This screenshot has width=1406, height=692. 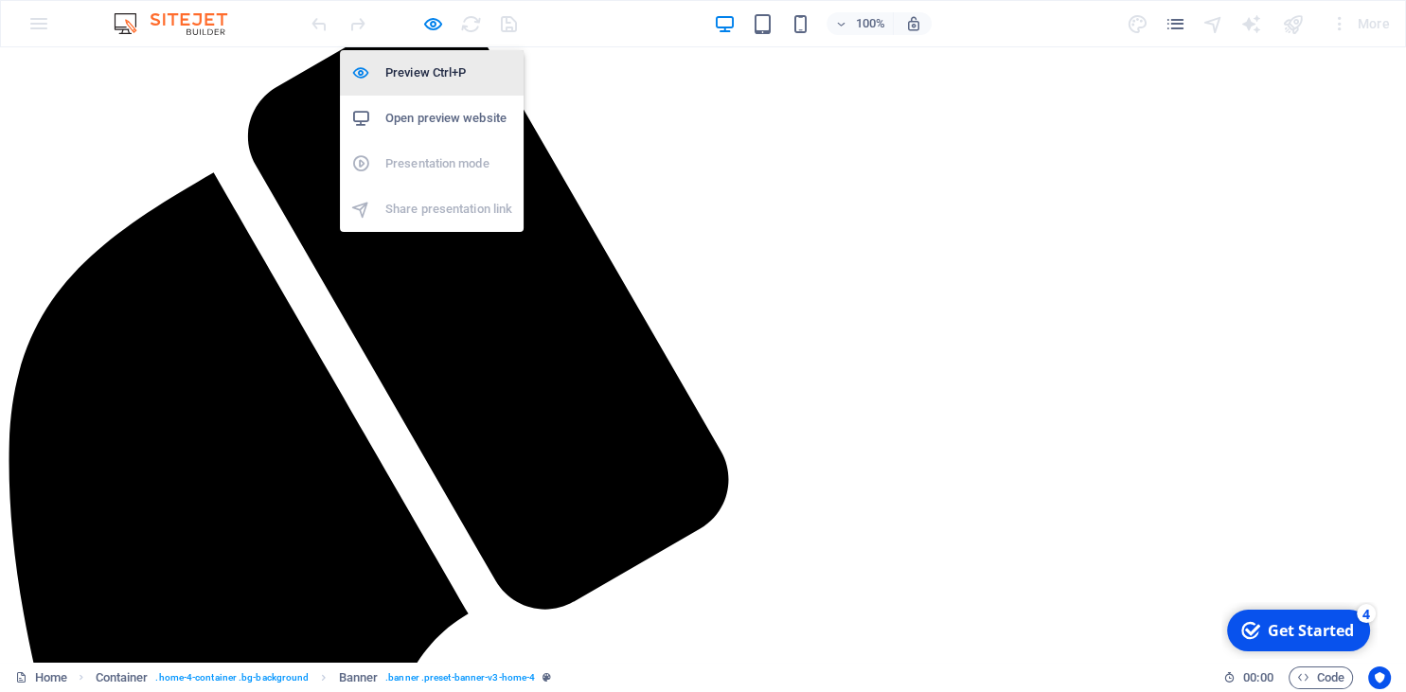 I want to click on h6: Open preview website, so click(x=449, y=118).